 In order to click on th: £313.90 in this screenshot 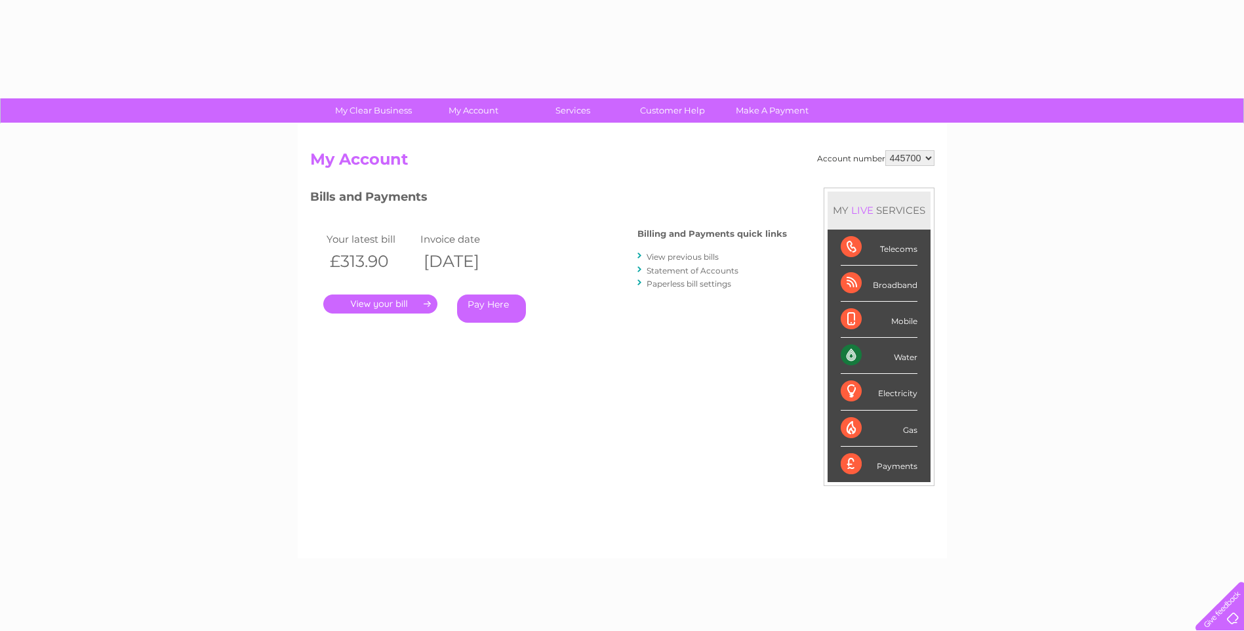, I will do `click(370, 261)`.